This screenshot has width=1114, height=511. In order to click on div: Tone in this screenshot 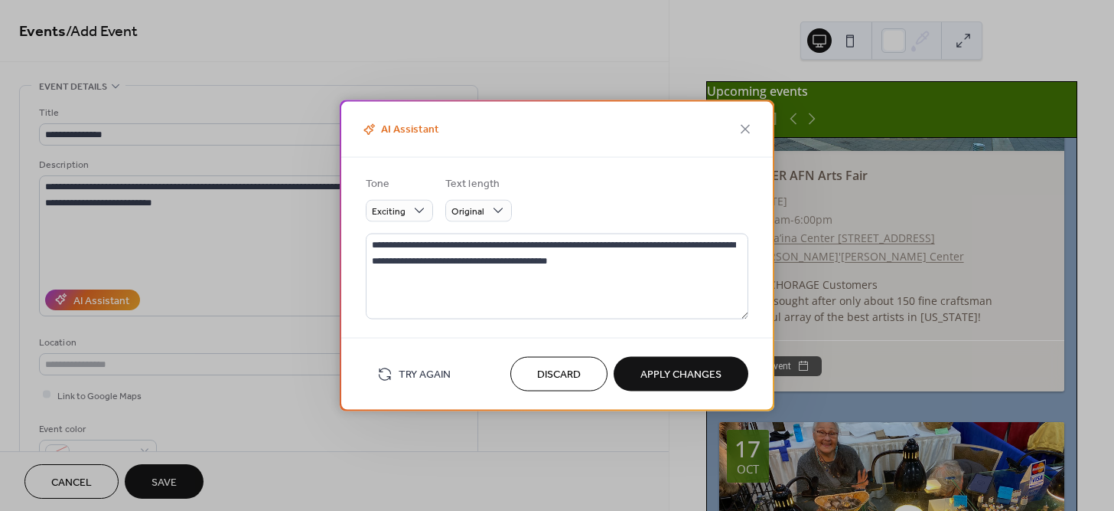, I will do `click(398, 183)`.